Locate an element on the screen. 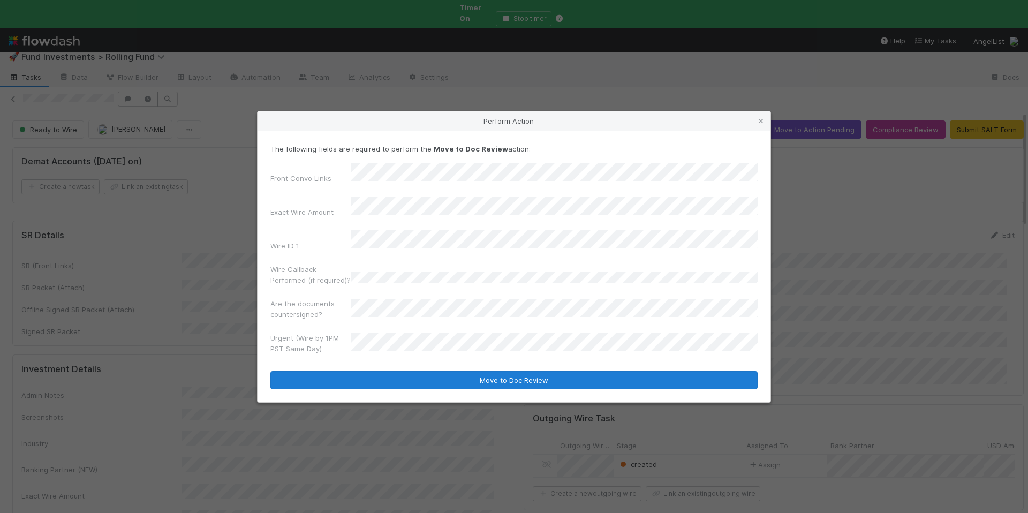 The image size is (1028, 513). label: Are the documents countersigned? is located at coordinates (311, 309).